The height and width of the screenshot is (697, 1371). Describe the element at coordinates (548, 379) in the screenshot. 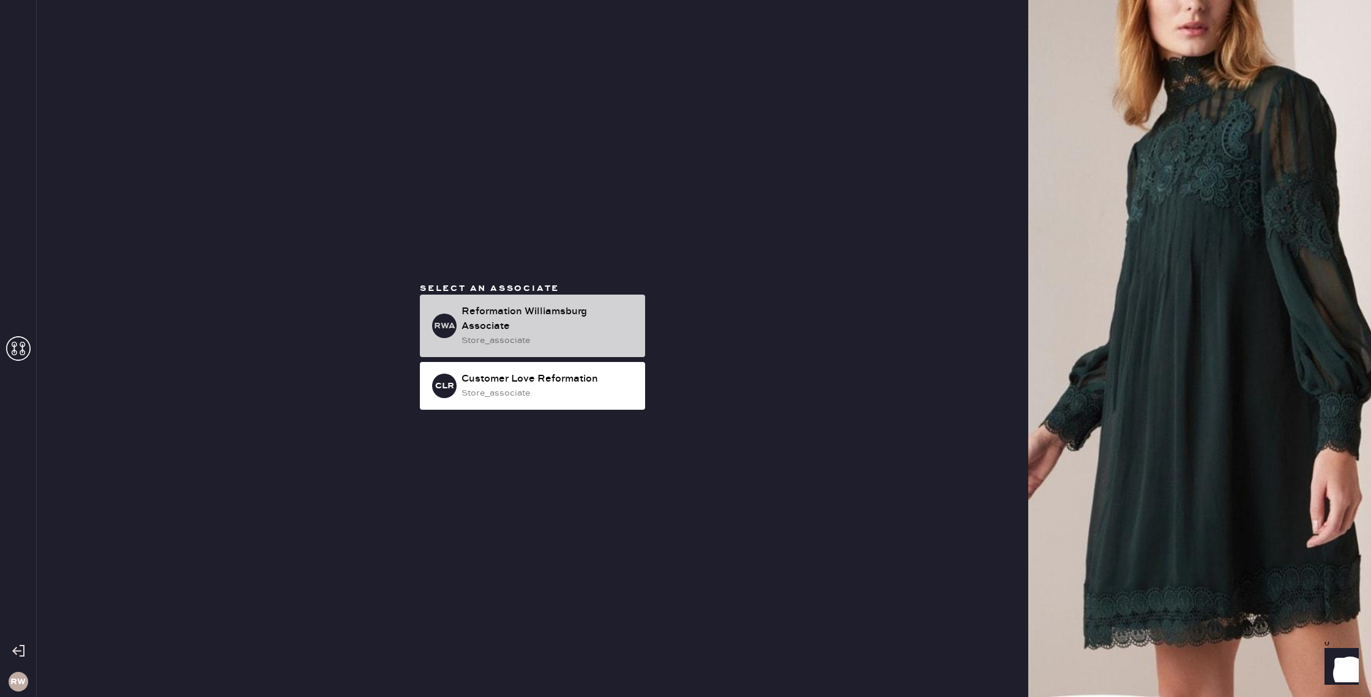

I see `div: Customer Love Reformation` at that location.